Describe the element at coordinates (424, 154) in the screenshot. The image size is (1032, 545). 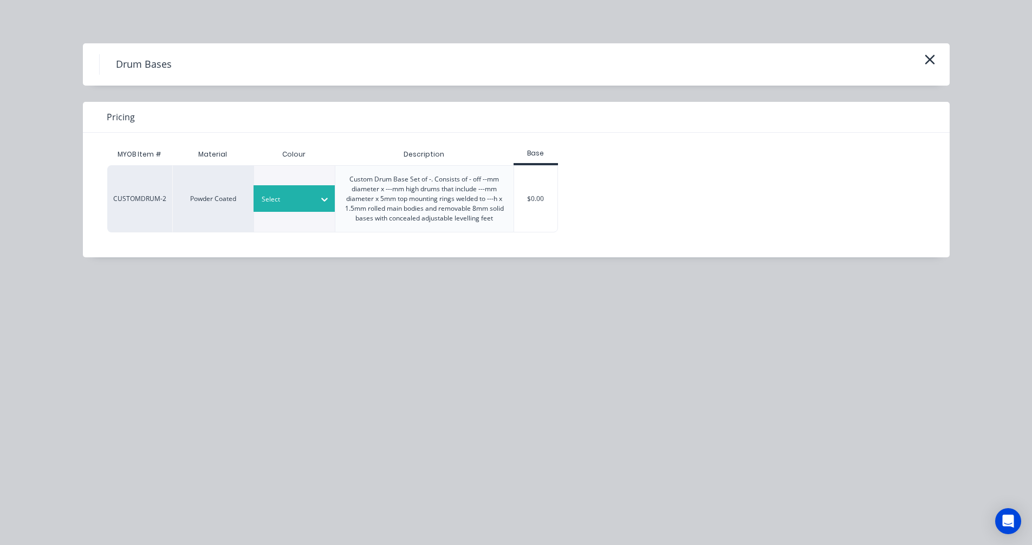
I see `div: Description` at that location.